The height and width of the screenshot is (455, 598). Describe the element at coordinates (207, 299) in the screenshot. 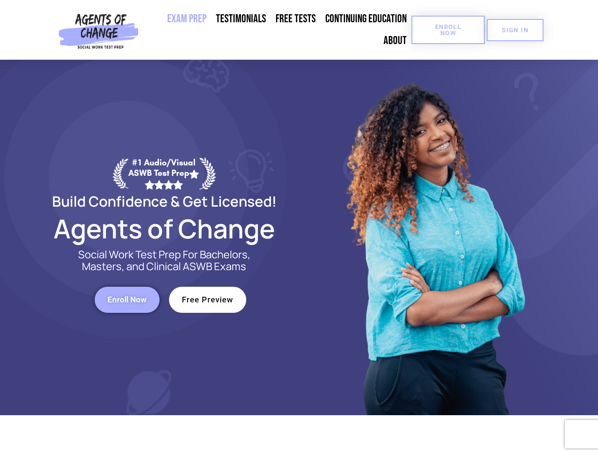

I see `a: Free Preview` at that location.